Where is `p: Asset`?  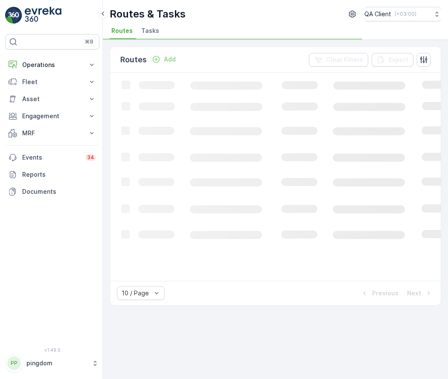 p: Asset is located at coordinates (52, 99).